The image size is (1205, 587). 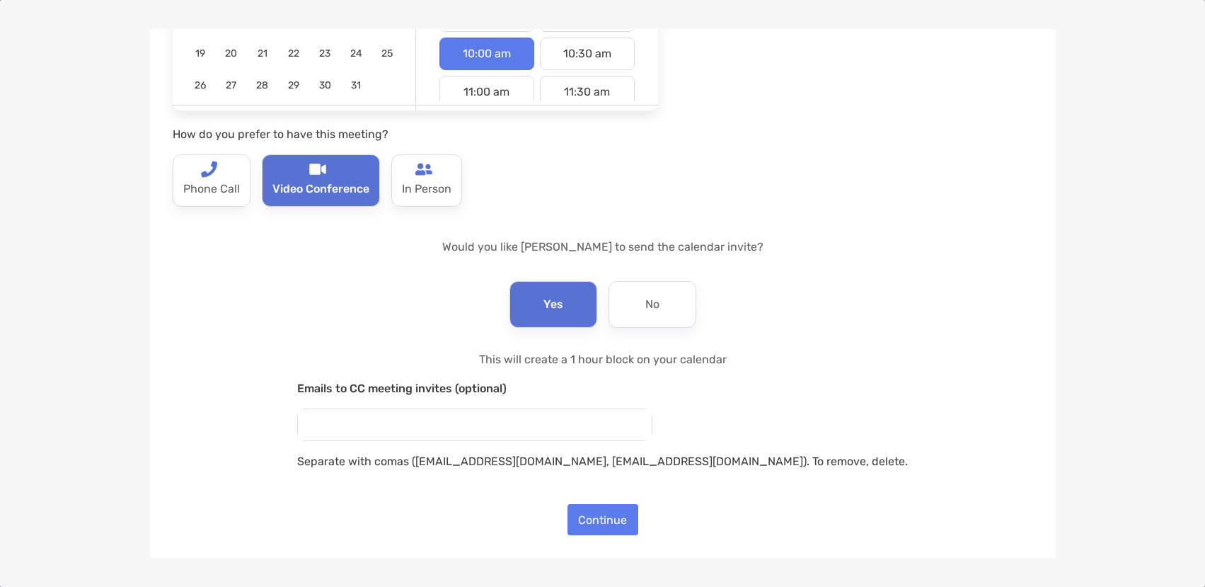 I want to click on span: 25, so click(x=387, y=53).